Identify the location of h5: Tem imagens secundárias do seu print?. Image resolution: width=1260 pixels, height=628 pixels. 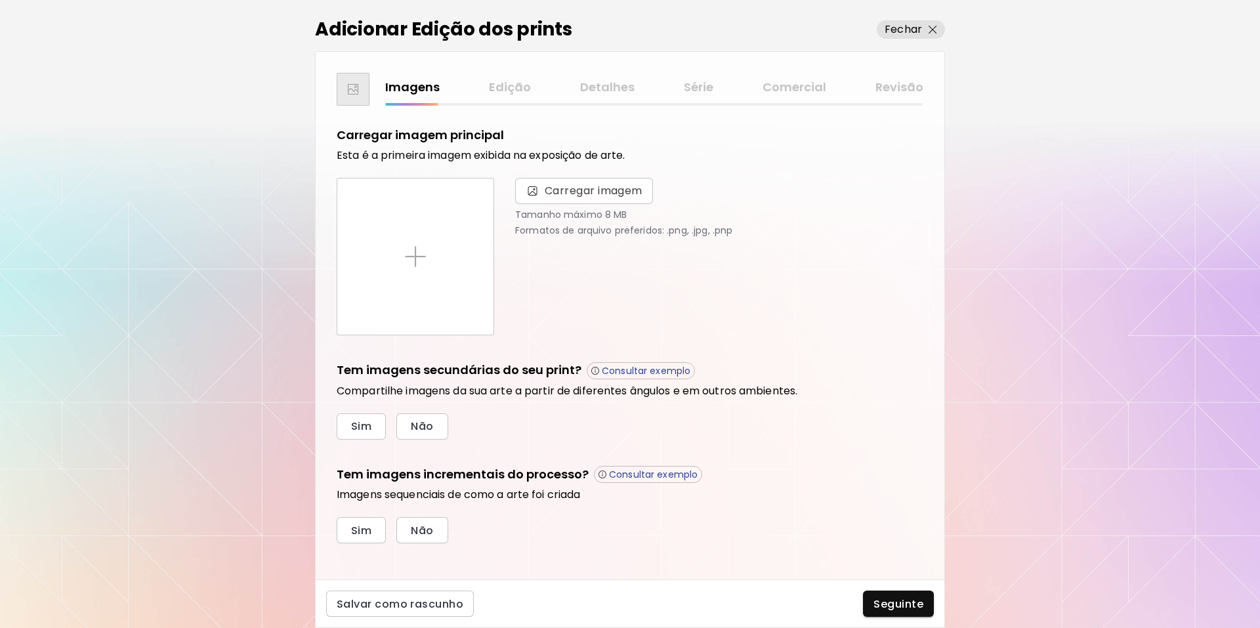
(459, 370).